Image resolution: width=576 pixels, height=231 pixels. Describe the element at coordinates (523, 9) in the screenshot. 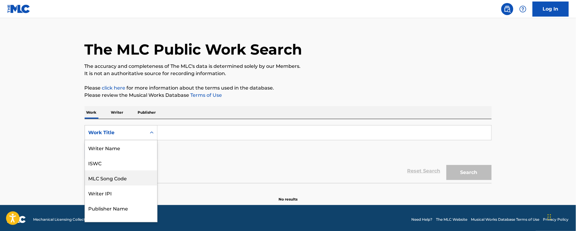

I see `div: Help` at that location.